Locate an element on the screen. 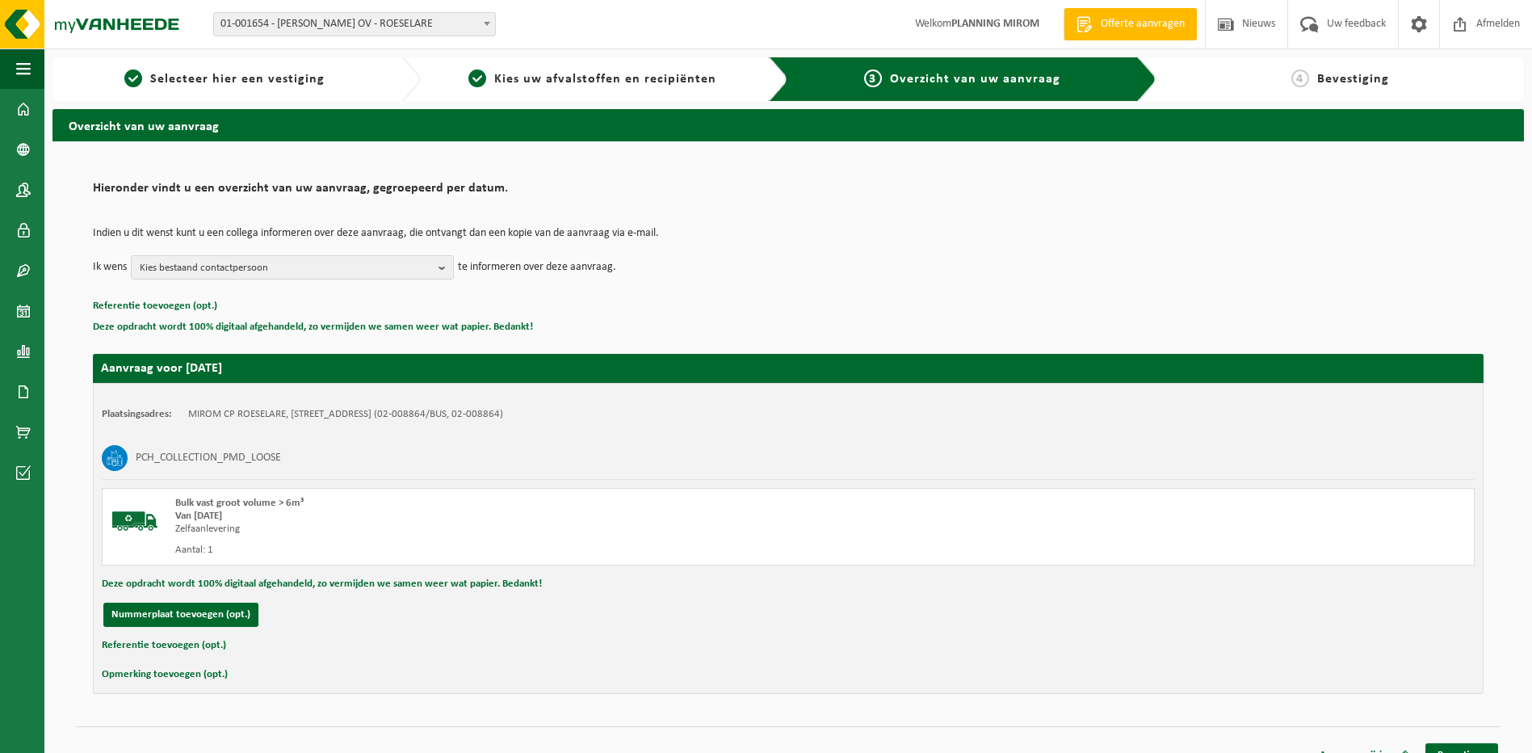  p: te informeren over deze aanvraag. is located at coordinates (537, 267).